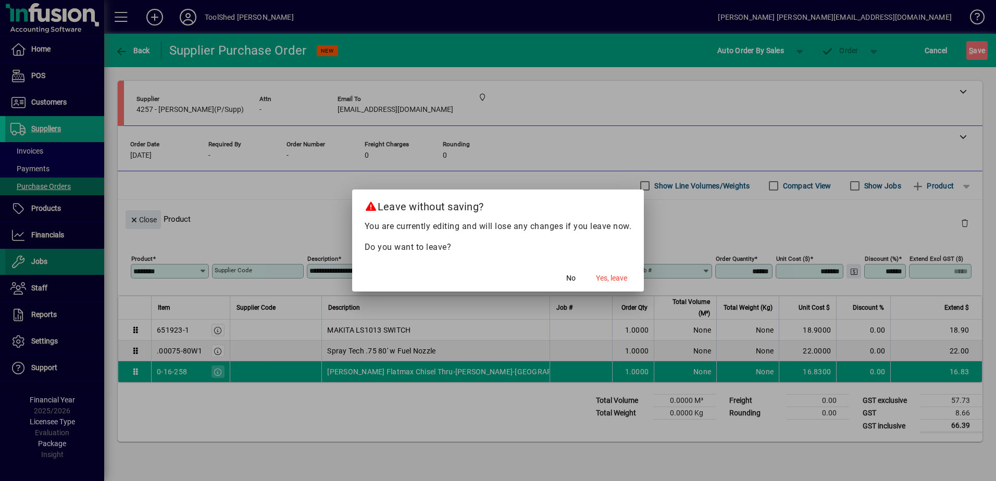 The height and width of the screenshot is (481, 996). I want to click on button: Yes, leave, so click(611, 278).